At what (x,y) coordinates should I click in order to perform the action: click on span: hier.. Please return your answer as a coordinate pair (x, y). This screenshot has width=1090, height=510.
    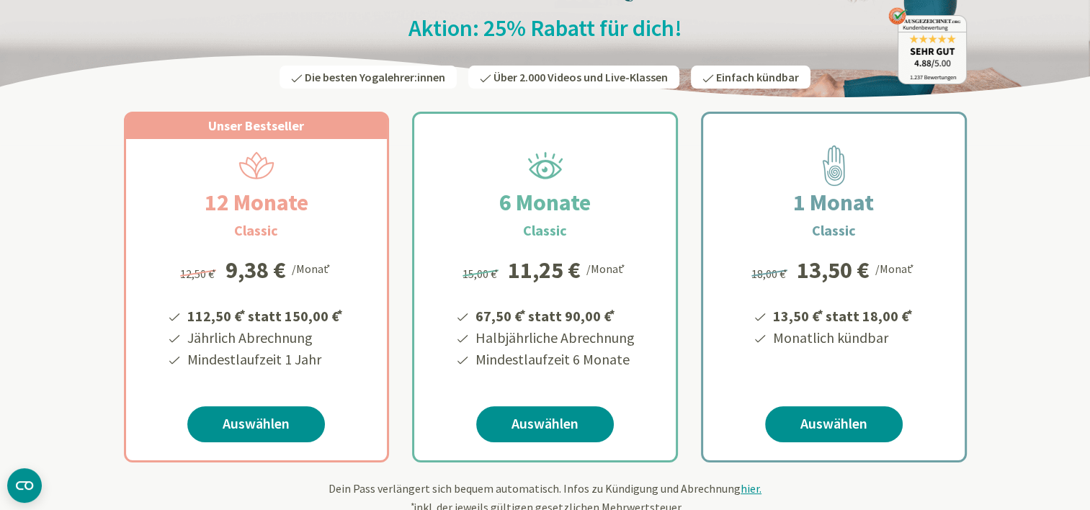
    Looking at the image, I should click on (751, 489).